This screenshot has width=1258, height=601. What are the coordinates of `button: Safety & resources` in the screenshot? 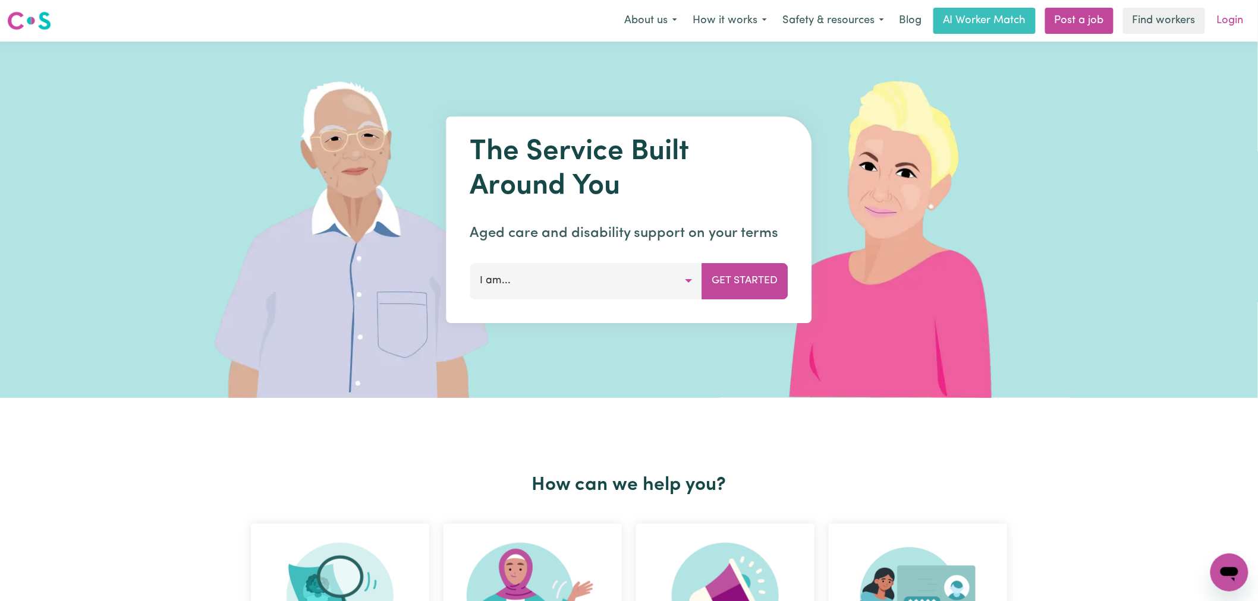 It's located at (833, 21).